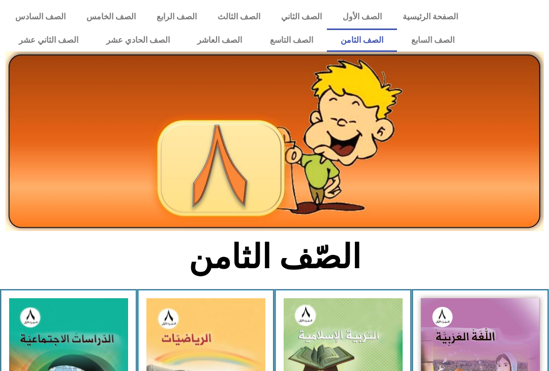  I want to click on h2: الصّف الثامن, so click(274, 257).